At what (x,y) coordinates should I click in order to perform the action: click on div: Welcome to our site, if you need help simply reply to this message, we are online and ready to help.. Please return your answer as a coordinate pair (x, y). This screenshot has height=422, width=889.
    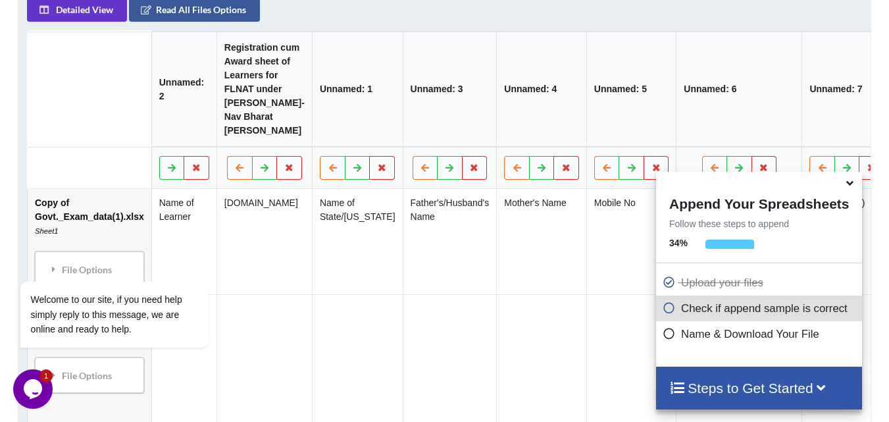
    Looking at the image, I should click on (118, 152).